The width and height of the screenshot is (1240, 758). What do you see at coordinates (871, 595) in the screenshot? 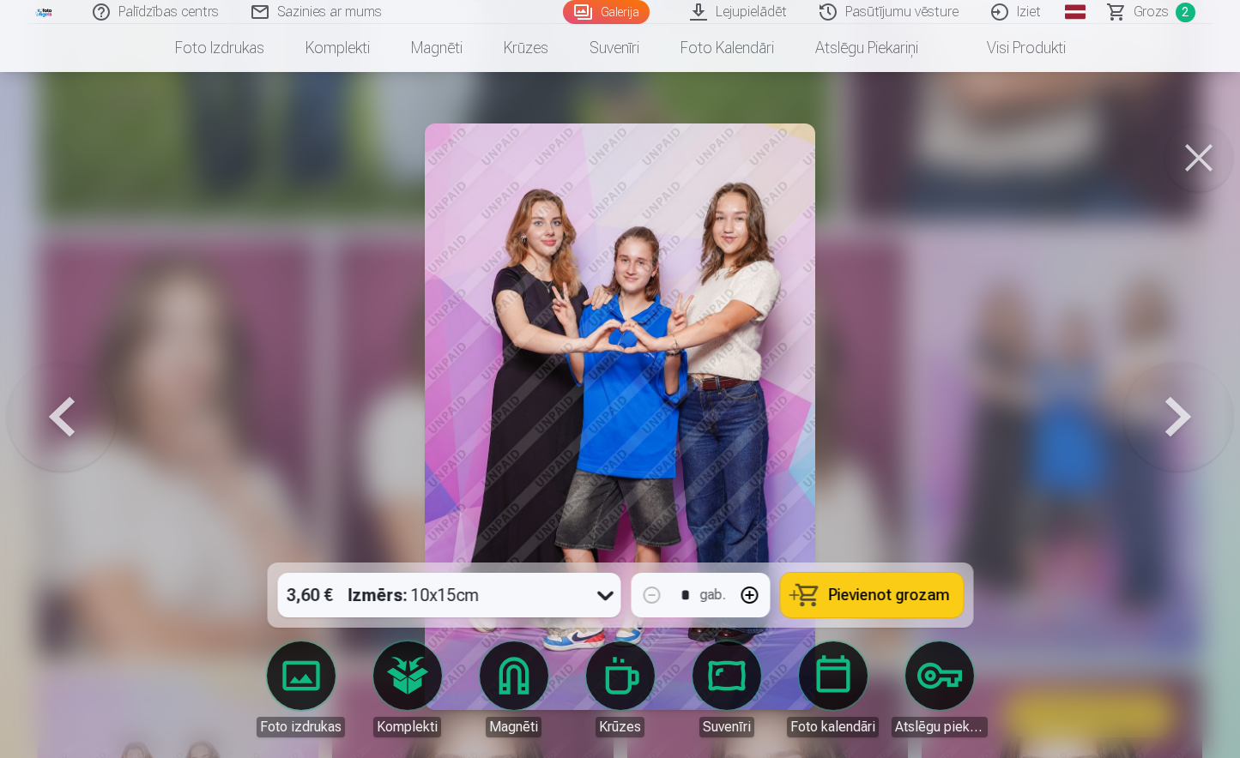
I see `button: Pievienot grozam` at bounding box center [871, 595].